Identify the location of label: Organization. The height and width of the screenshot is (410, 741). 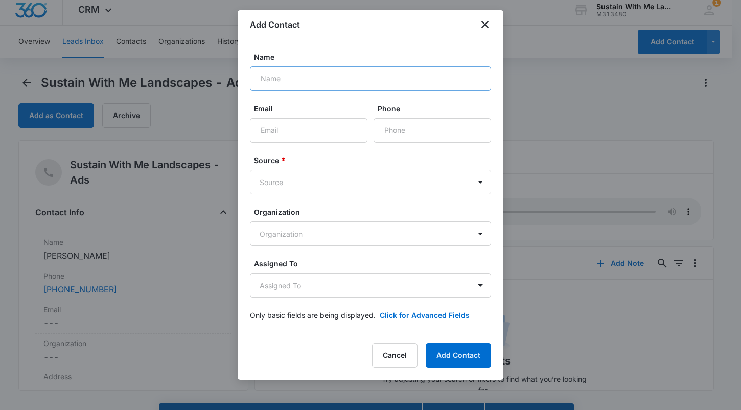
(374, 211).